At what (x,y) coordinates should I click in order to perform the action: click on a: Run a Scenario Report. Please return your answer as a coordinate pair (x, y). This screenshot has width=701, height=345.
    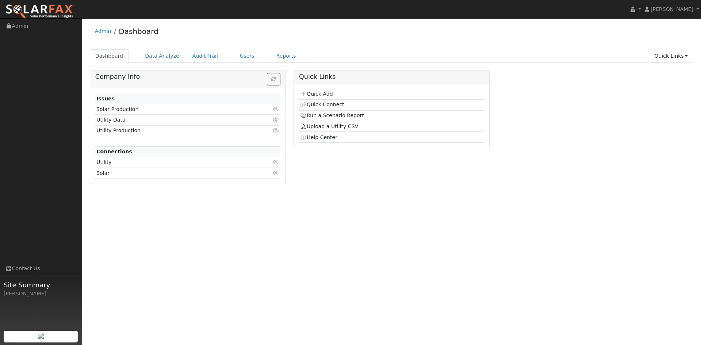
    Looking at the image, I should click on (332, 115).